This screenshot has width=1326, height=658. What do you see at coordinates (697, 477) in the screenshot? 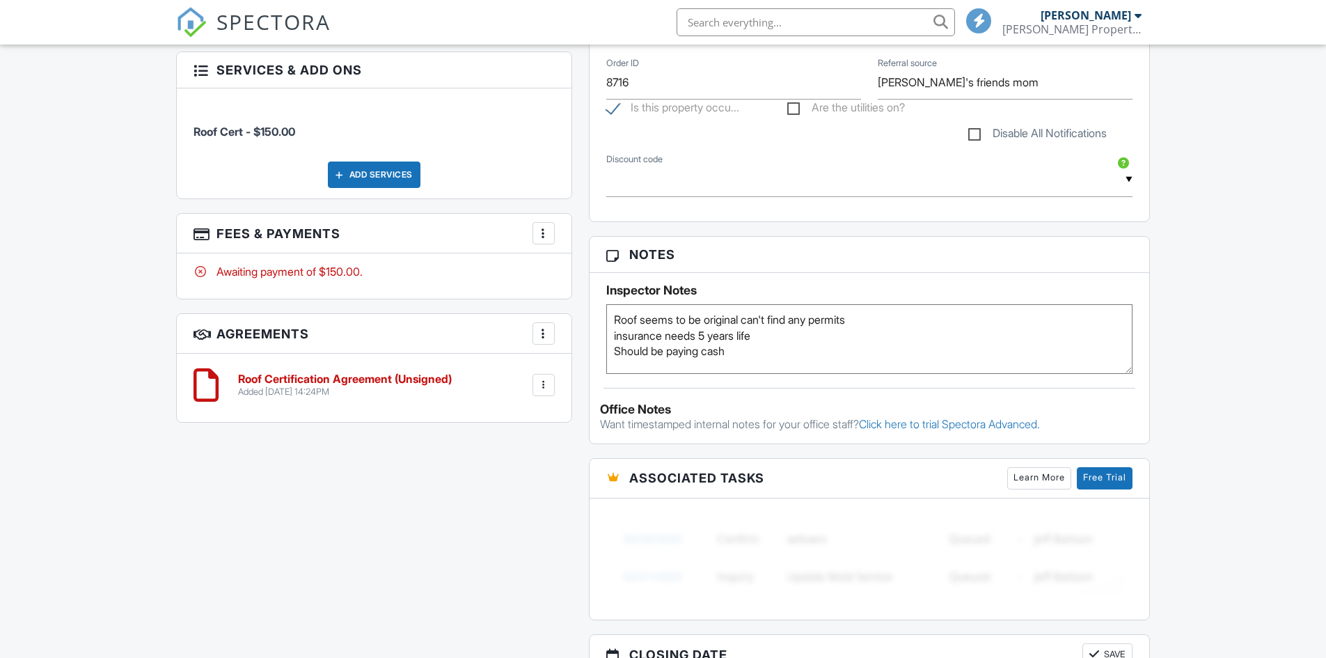
I see `span: Associated Tasks` at bounding box center [697, 477].